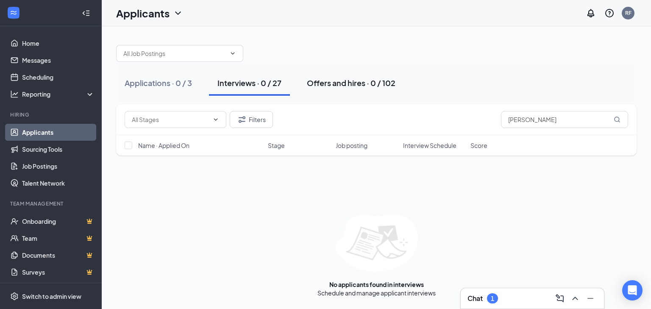  What do you see at coordinates (51, 204) in the screenshot?
I see `div: Team Management` at bounding box center [51, 204].